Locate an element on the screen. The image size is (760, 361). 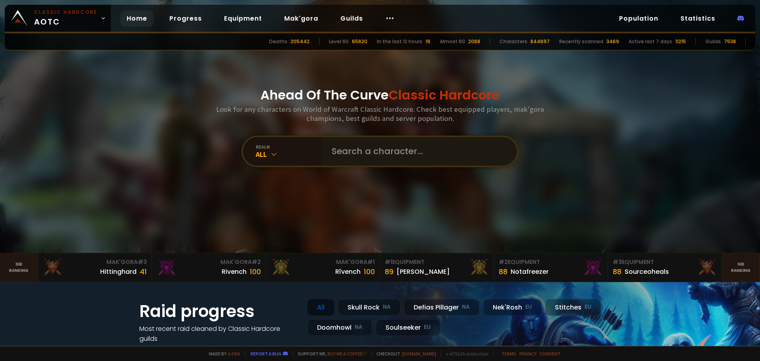
div: 844697 is located at coordinates (540, 42).